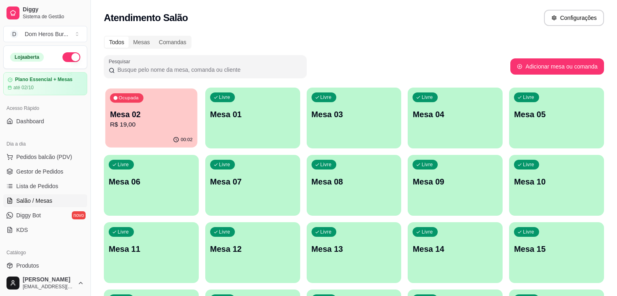  What do you see at coordinates (253, 185) in the screenshot?
I see `button: LivreMesa 07` at bounding box center [253, 185].